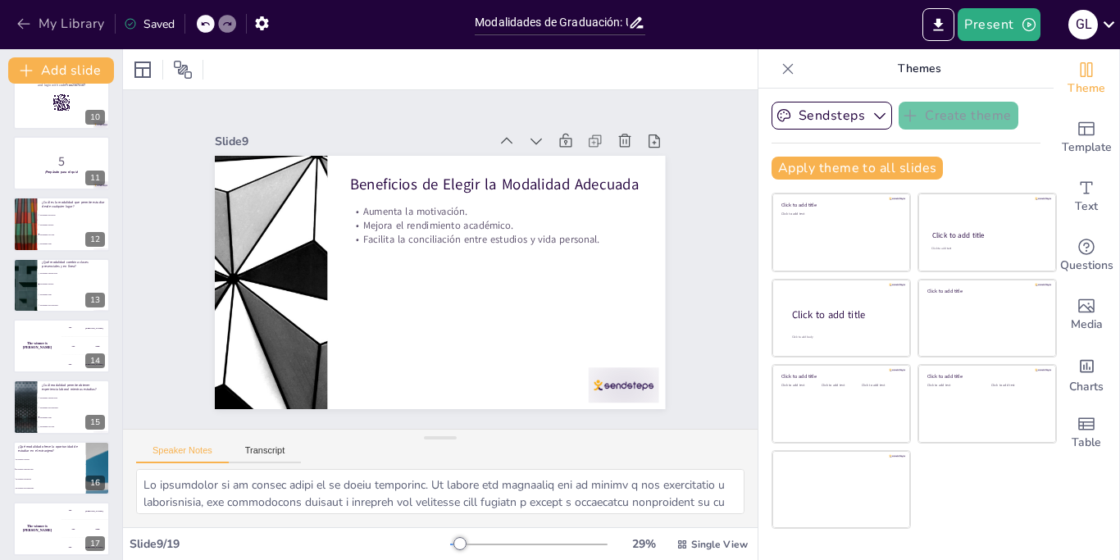  I want to click on div: Layout, so click(143, 70).